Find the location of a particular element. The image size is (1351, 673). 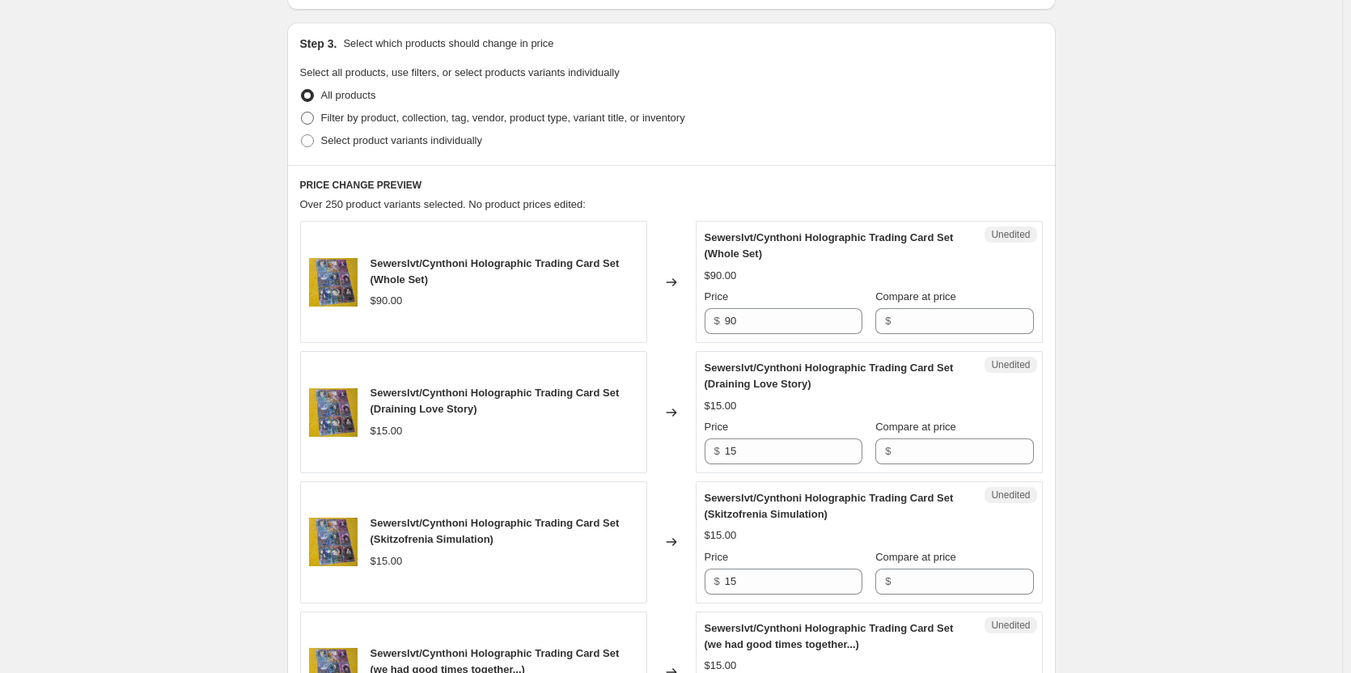

span: Select product variants individually is located at coordinates (401, 140).